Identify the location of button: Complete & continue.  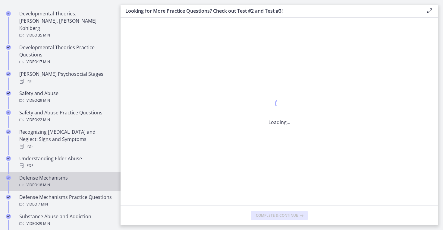
(280, 215).